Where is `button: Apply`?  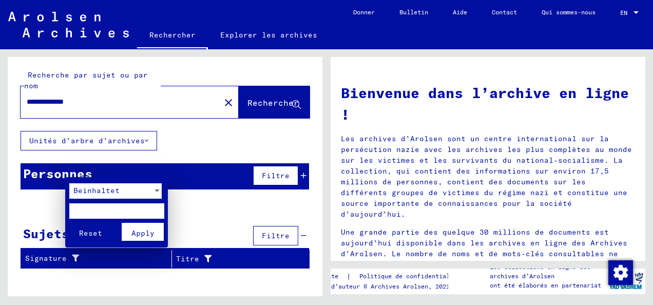 button: Apply is located at coordinates (143, 232).